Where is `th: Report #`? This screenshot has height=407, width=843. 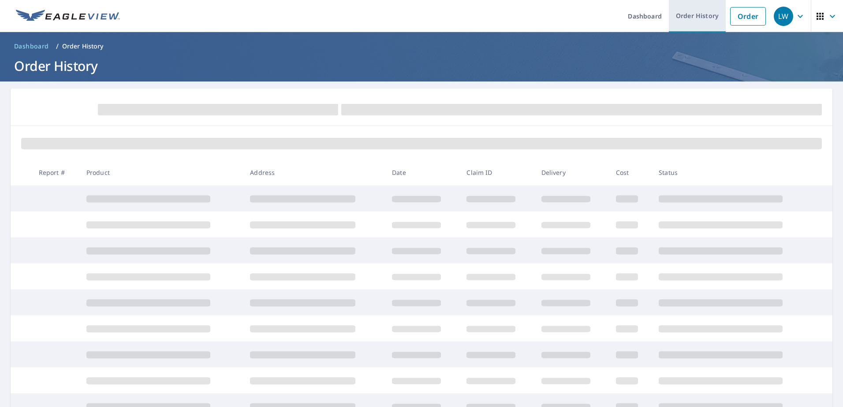
th: Report # is located at coordinates (56, 172).